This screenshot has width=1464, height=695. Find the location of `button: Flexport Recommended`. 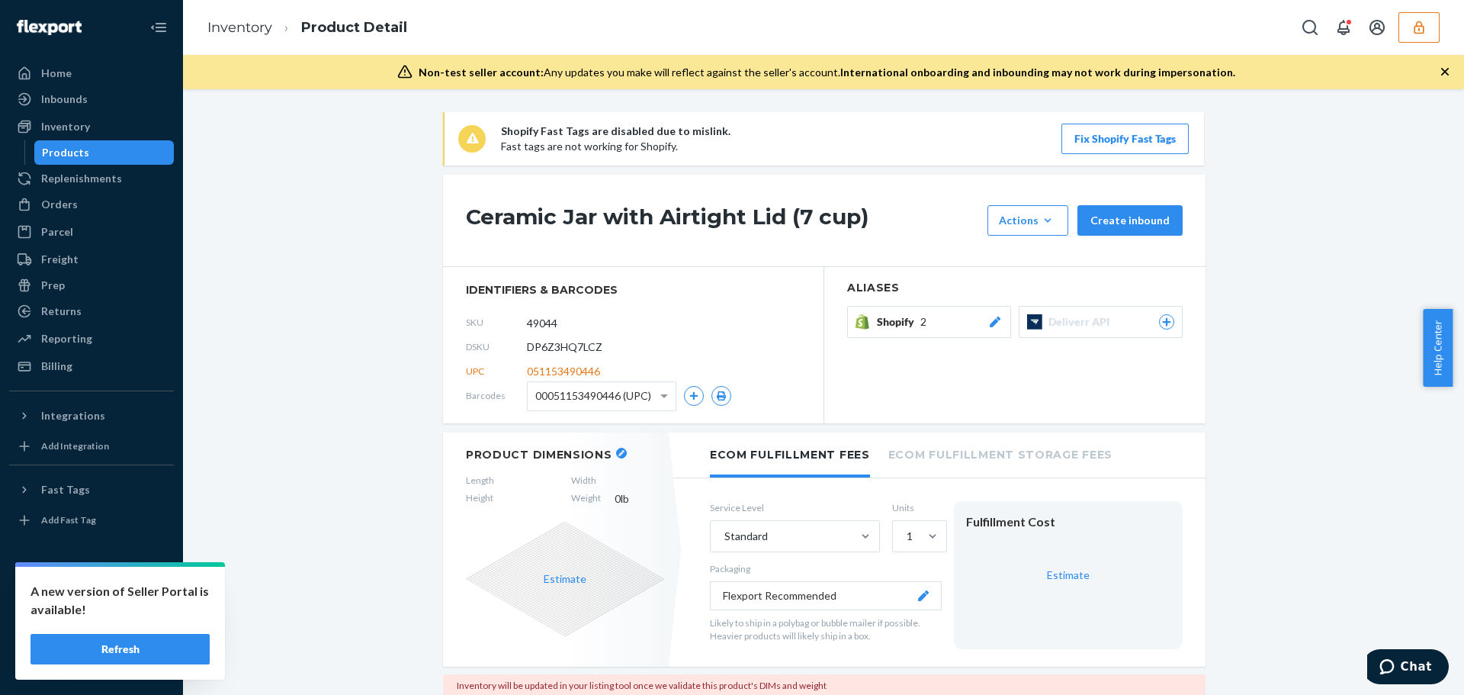

button: Flexport Recommended is located at coordinates (826, 596).